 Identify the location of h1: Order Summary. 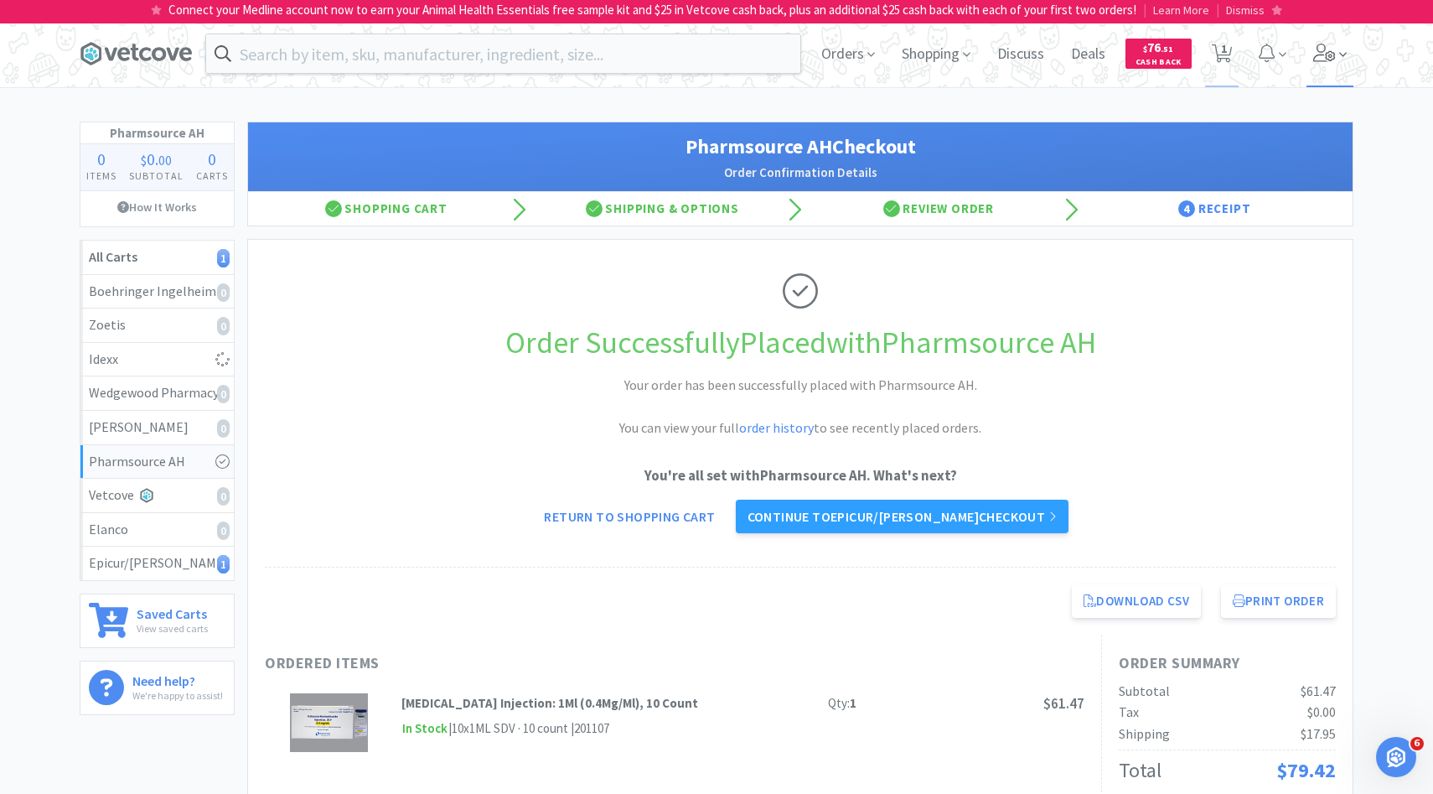
(1227, 663).